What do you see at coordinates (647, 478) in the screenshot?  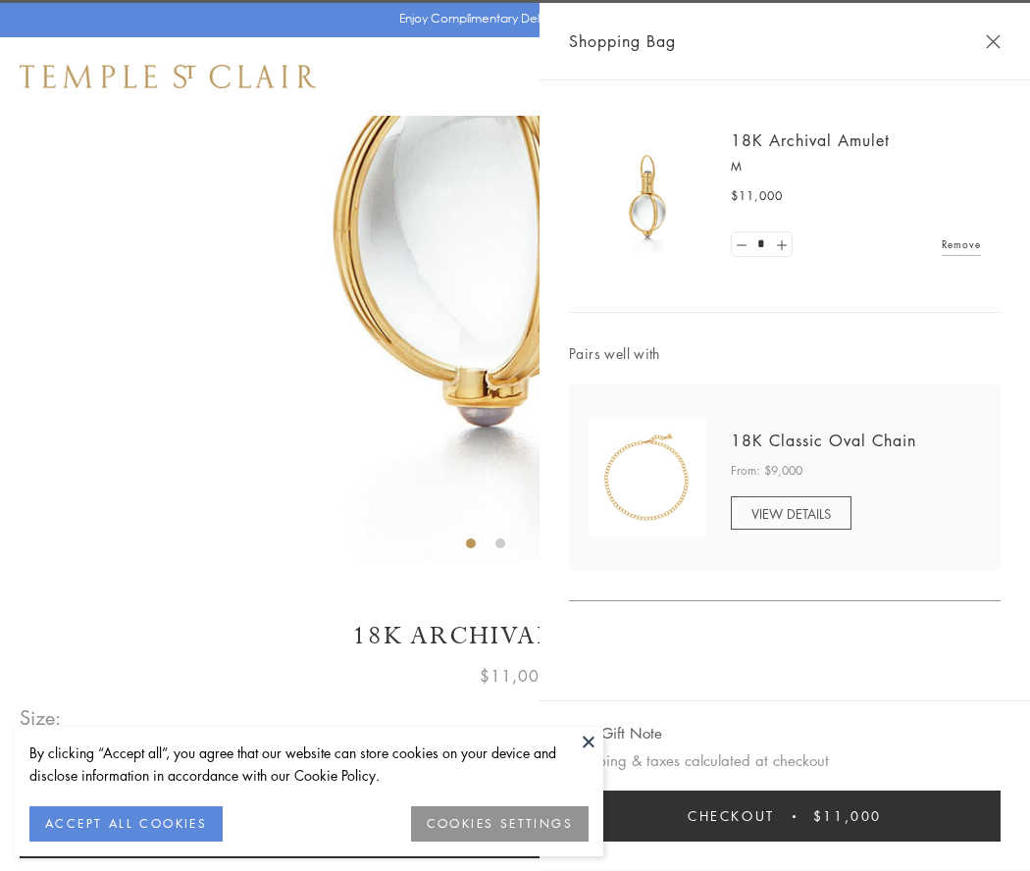 I see `img: N88865-OV18` at bounding box center [647, 478].